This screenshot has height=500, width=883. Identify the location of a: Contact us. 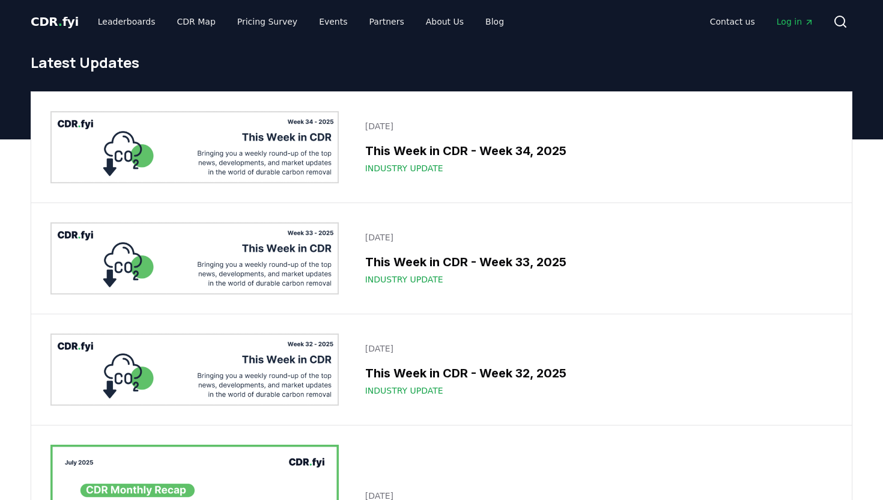
(732, 22).